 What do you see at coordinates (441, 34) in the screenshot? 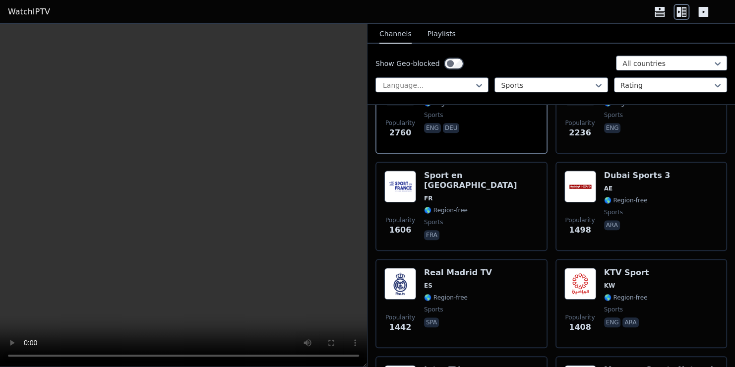
I see `button: Playlists` at bounding box center [441, 34].